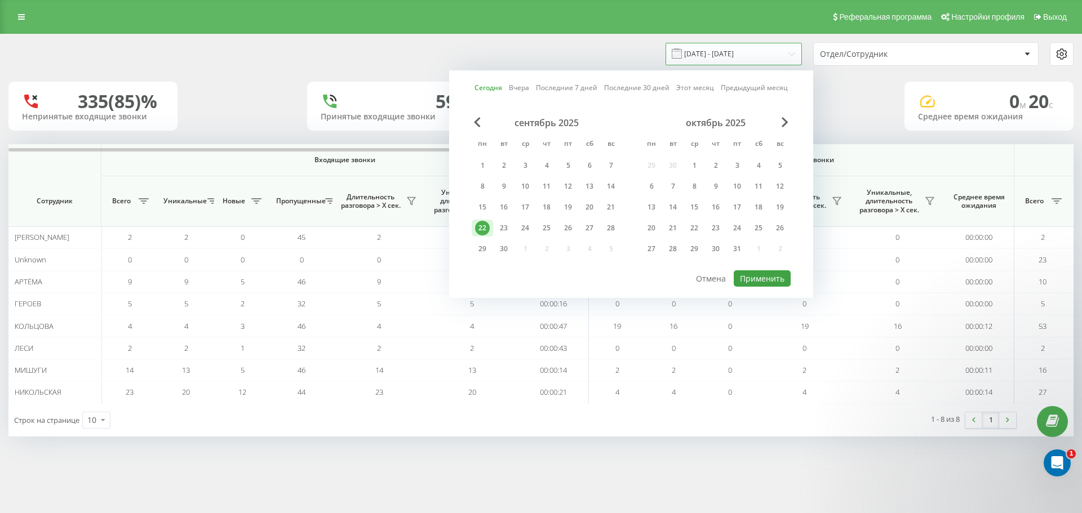 Image resolution: width=1082 pixels, height=513 pixels. What do you see at coordinates (611, 166) in the screenshot?
I see `div: 7` at bounding box center [611, 166].